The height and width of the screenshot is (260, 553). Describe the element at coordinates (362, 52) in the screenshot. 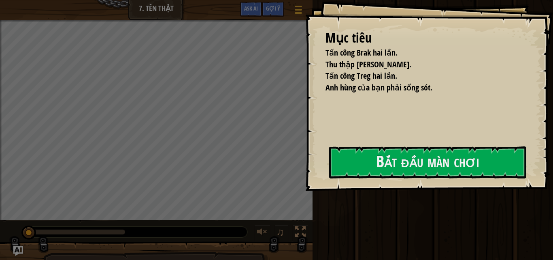

I see `span: Tấn công Brak hai lần.` at that location.